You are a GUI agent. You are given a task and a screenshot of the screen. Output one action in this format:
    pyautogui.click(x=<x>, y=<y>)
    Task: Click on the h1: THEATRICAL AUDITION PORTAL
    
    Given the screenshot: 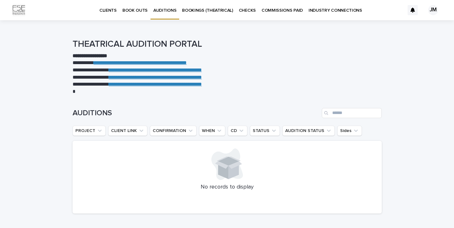 What is the action you would take?
    pyautogui.click(x=227, y=44)
    